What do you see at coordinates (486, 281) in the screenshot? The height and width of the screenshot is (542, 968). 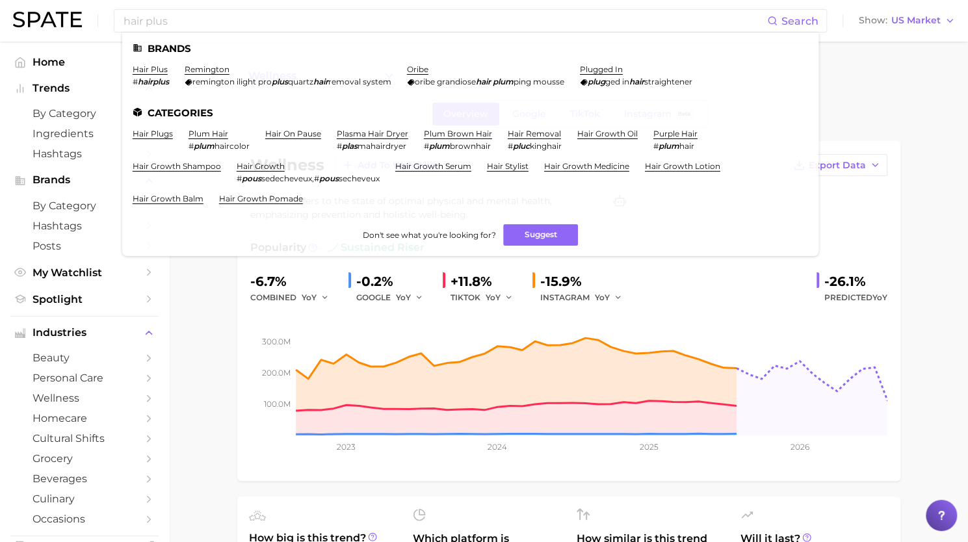 I see `div: +11.8%` at bounding box center [486, 281].